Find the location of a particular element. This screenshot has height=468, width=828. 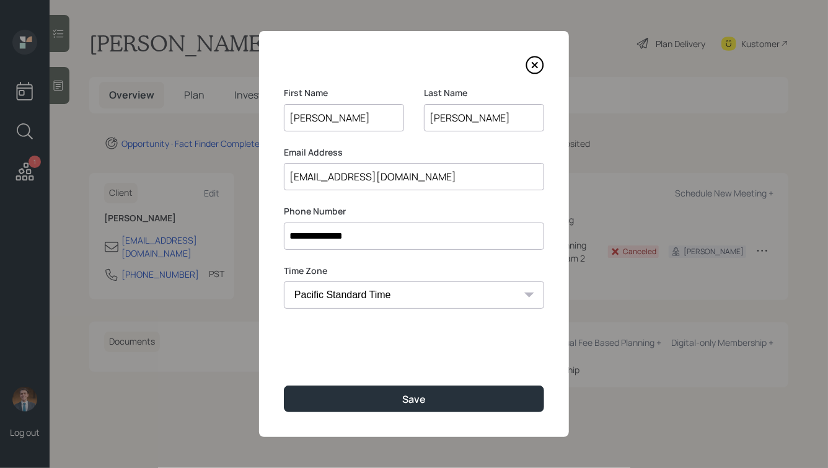

label: Phone Number is located at coordinates (414, 211).